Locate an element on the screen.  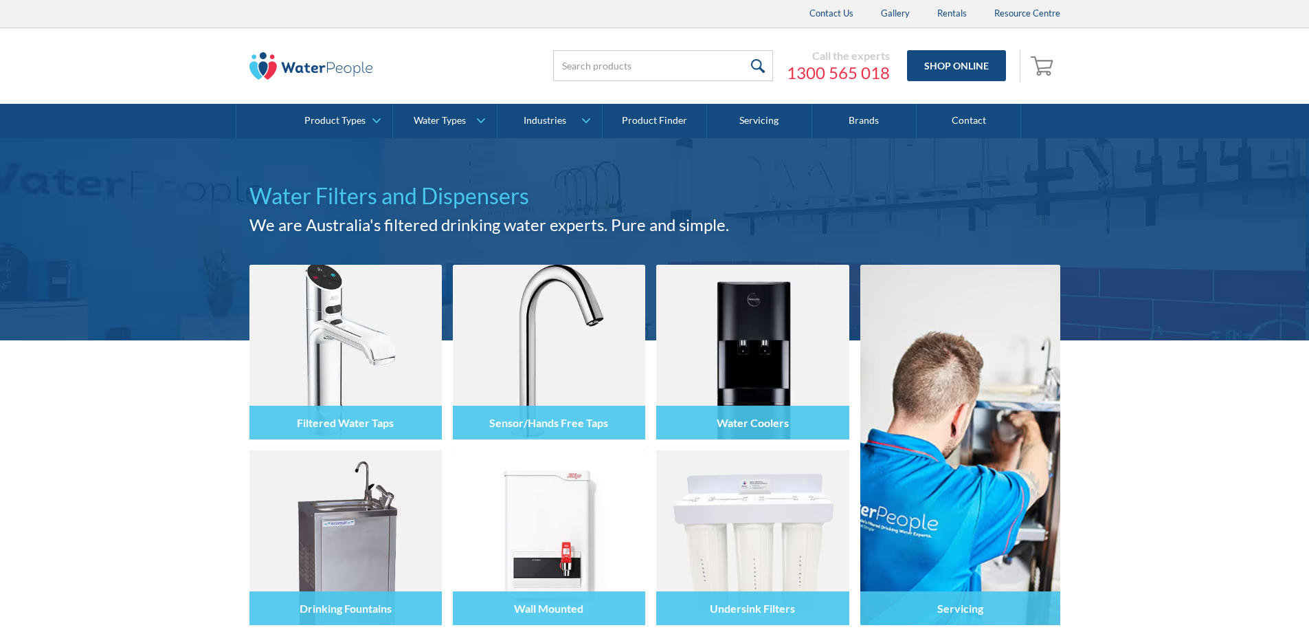
h4: Undersink Filters is located at coordinates (752, 607).